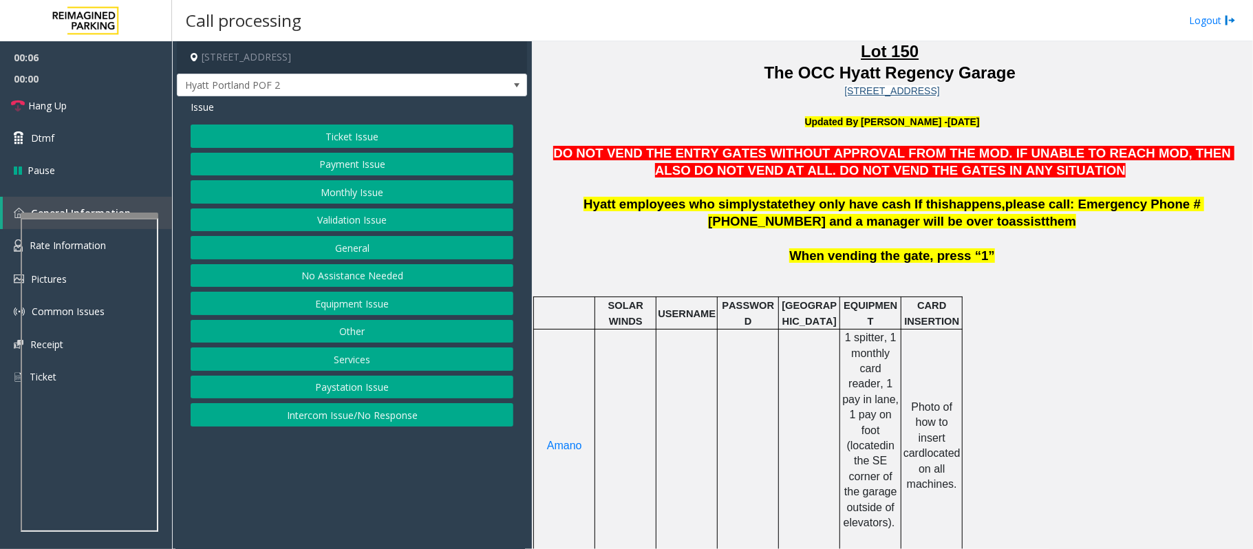 This screenshot has width=1253, height=549. I want to click on button: Intercom Issue/No Response, so click(352, 415).